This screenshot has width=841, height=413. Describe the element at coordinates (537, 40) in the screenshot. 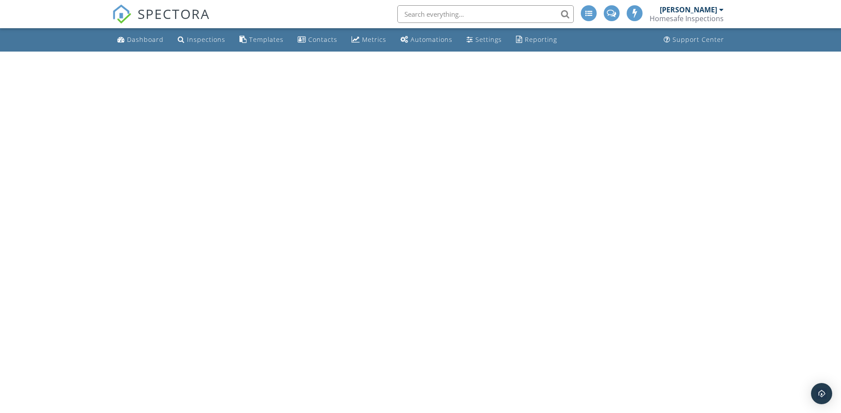

I see `a: Reporting` at that location.